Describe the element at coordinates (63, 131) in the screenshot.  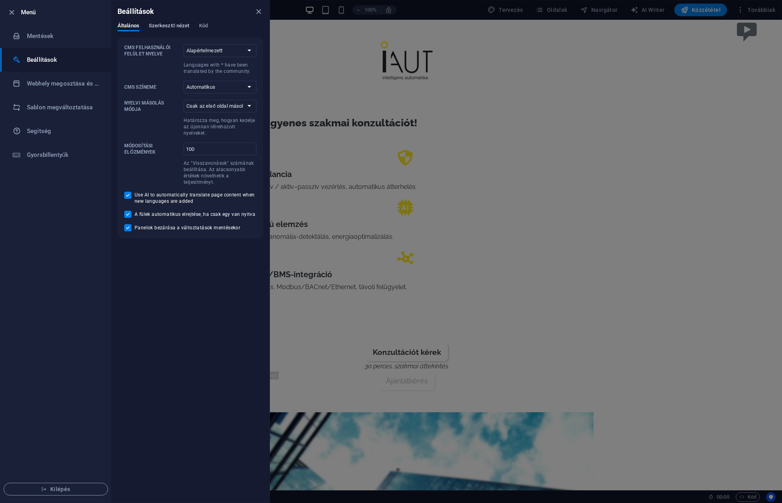
I see `h6: Segítség` at that location.